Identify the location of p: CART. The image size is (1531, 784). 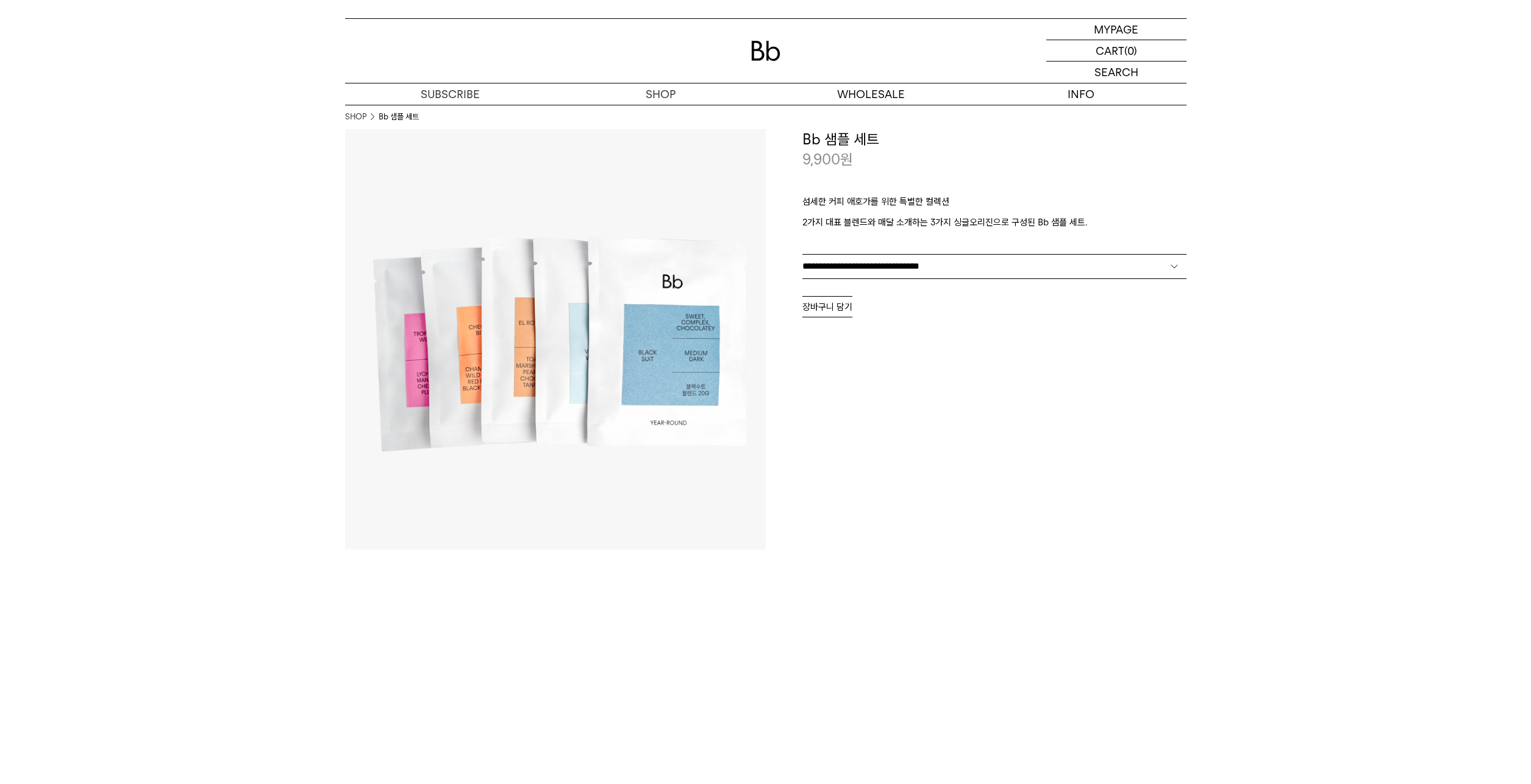
(1109, 51).